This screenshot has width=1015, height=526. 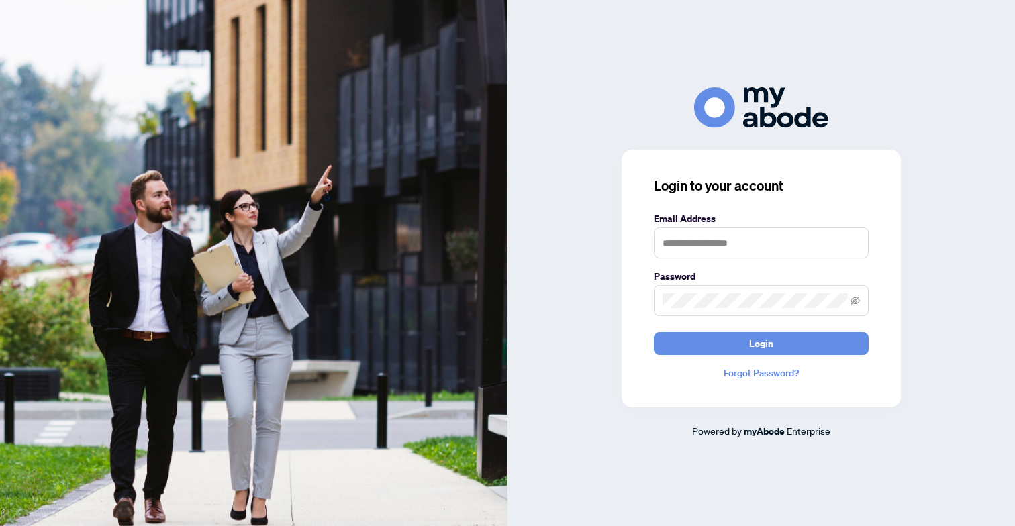 I want to click on button: Login, so click(x=761, y=344).